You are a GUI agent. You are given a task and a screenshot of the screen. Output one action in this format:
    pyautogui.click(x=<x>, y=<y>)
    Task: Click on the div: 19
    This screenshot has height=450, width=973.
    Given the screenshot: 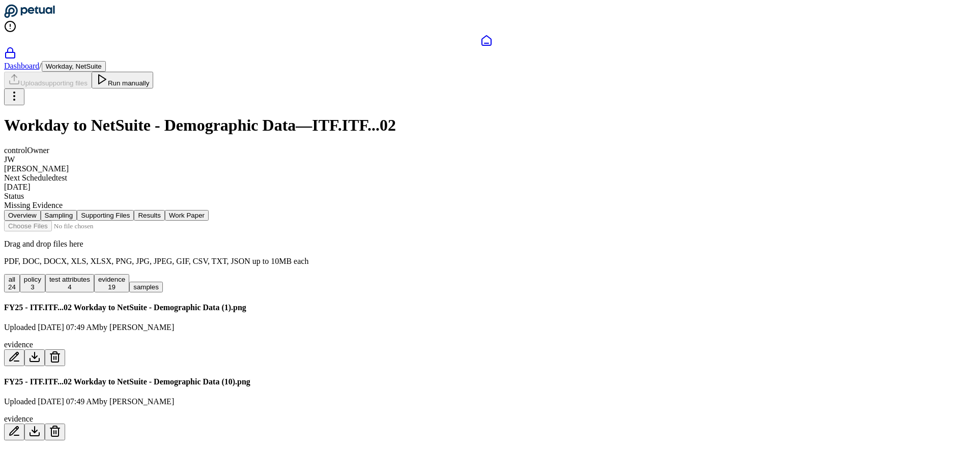 What is the action you would take?
    pyautogui.click(x=111, y=287)
    